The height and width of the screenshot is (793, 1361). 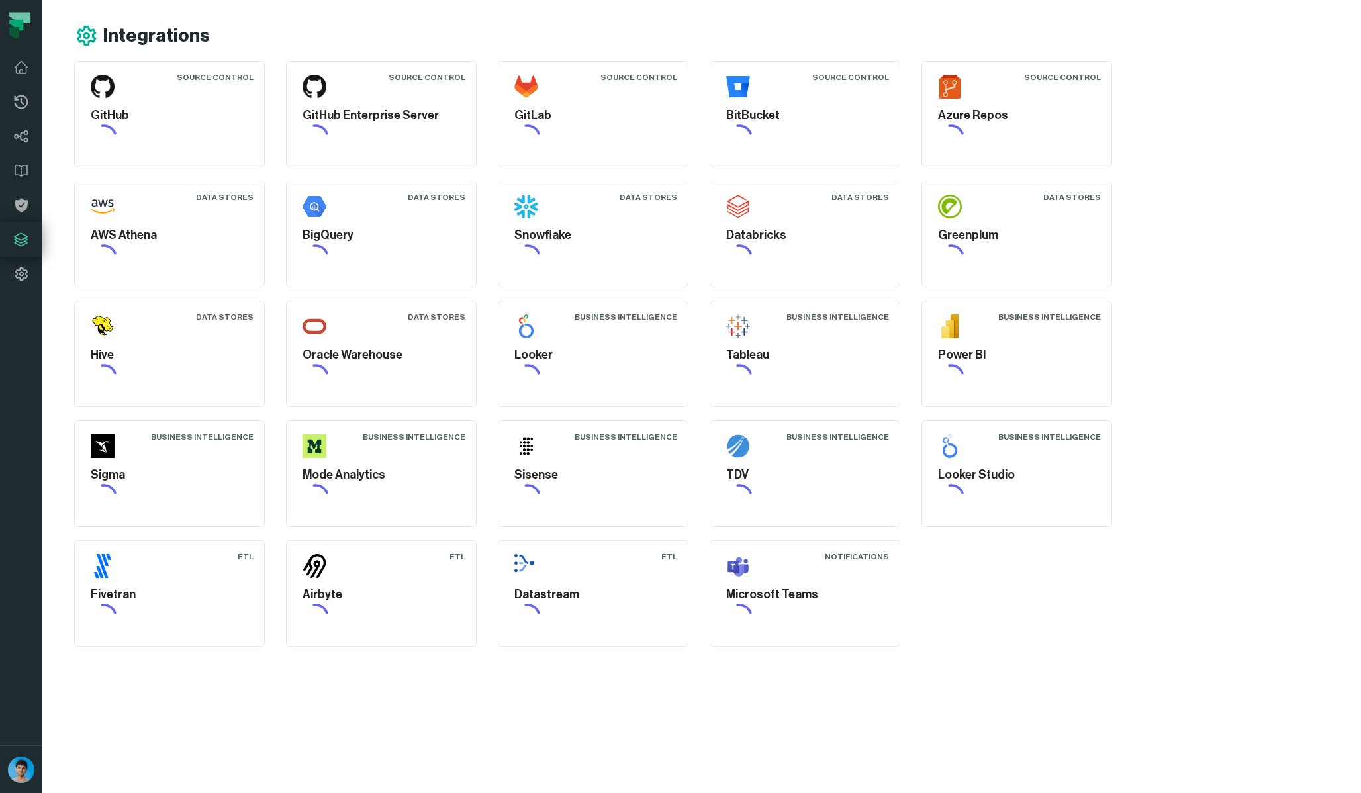 I want to click on img: Looker, so click(x=526, y=326).